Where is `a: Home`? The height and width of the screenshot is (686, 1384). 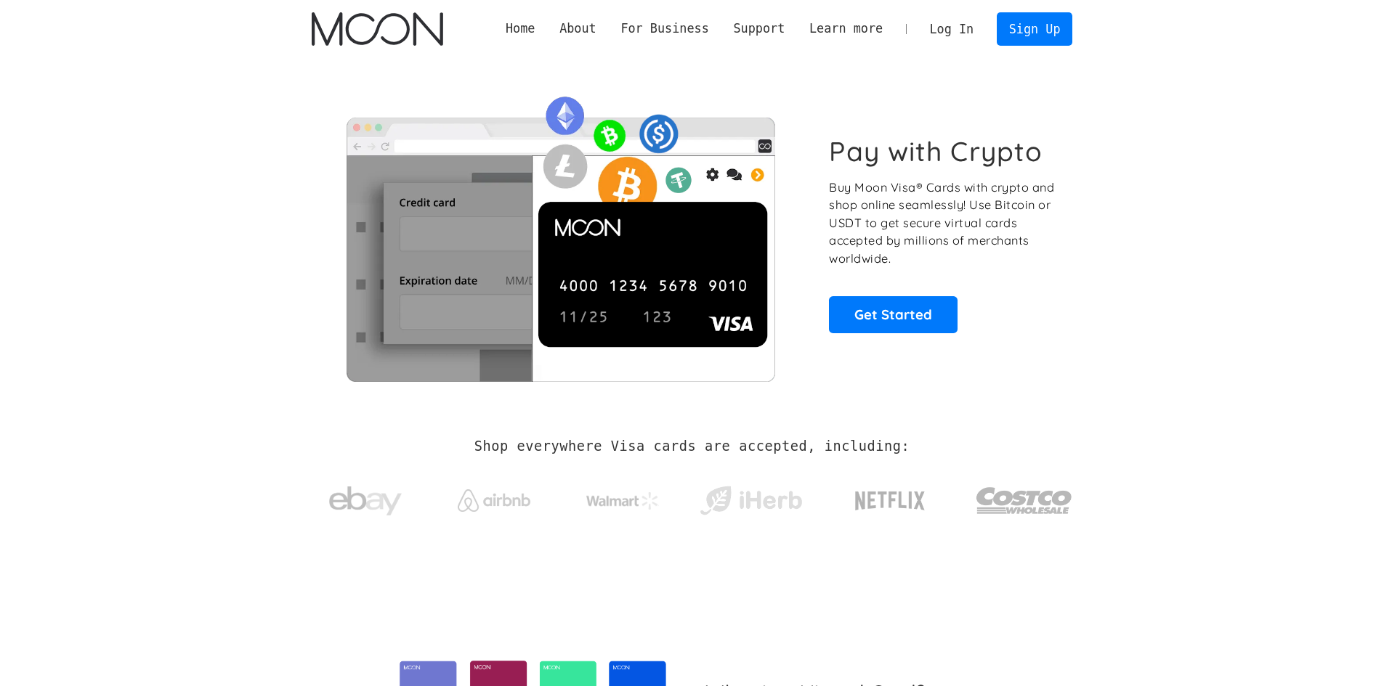
a: Home is located at coordinates (520, 28).